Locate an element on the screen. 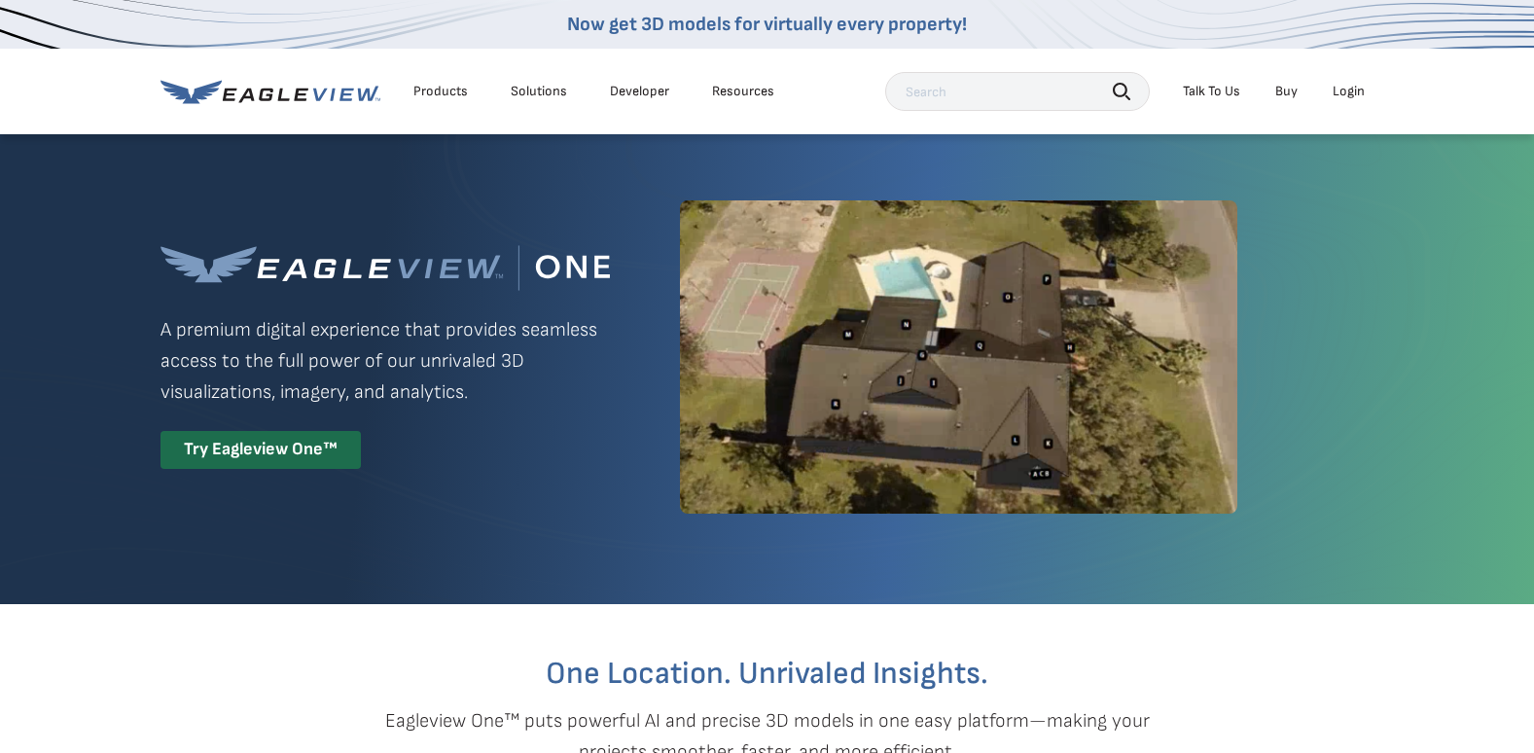 This screenshot has width=1534, height=753. p: A premium digital experience that provides seamless access to the full power of our unrivaled 3D ... is located at coordinates (385, 361).